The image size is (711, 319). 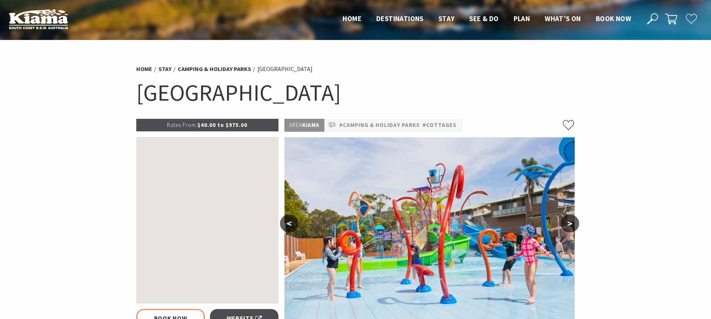 What do you see at coordinates (304, 125) in the screenshot?
I see `p: Kiama` at bounding box center [304, 125].